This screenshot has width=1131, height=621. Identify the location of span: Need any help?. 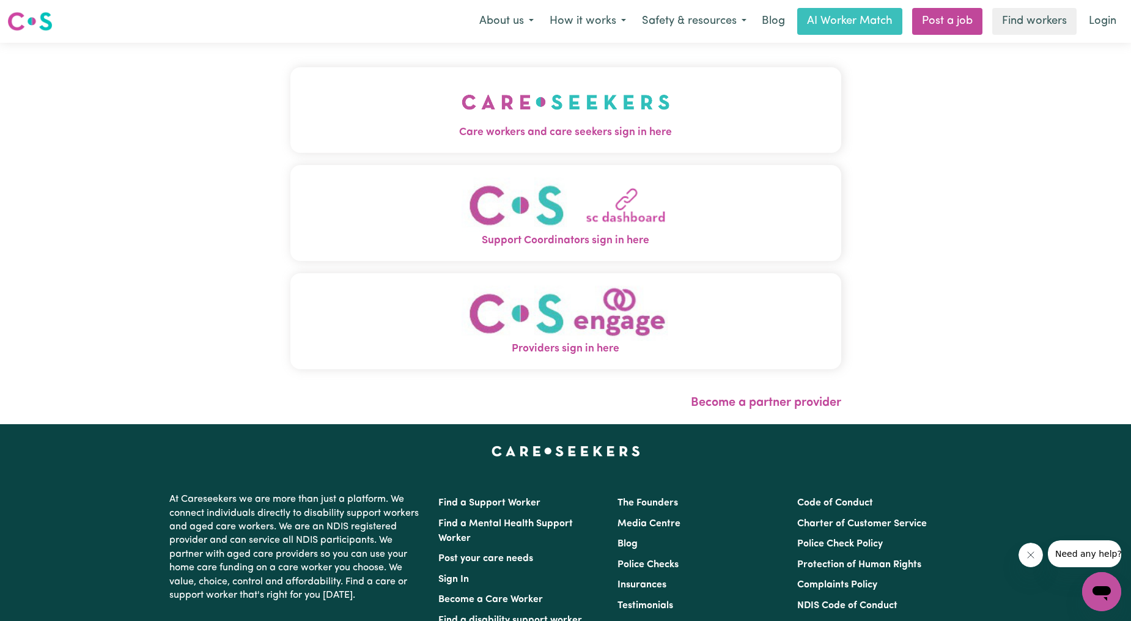
(40, 13).